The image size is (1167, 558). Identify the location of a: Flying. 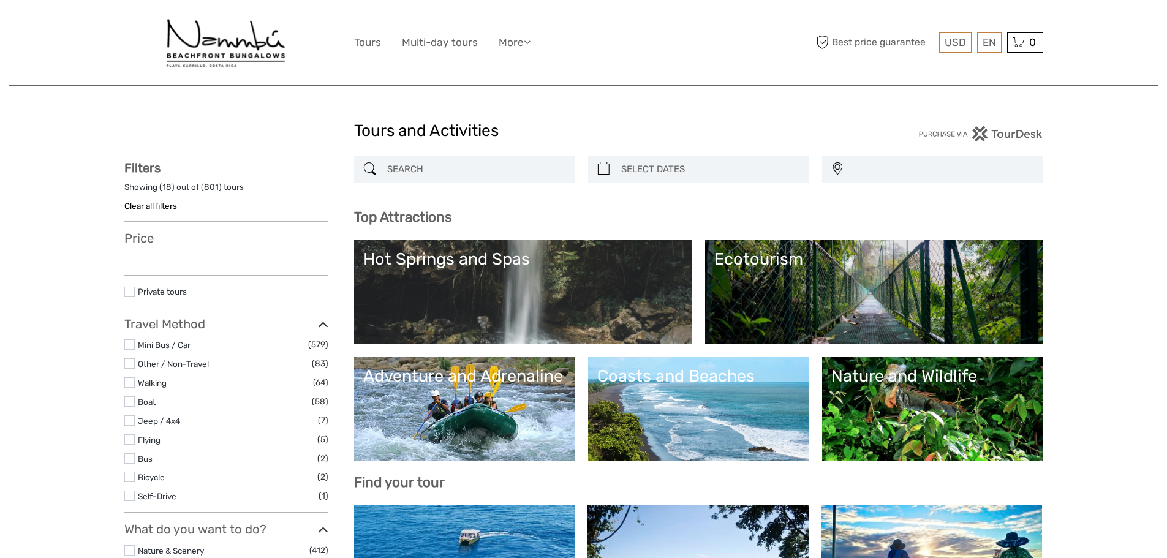
(149, 440).